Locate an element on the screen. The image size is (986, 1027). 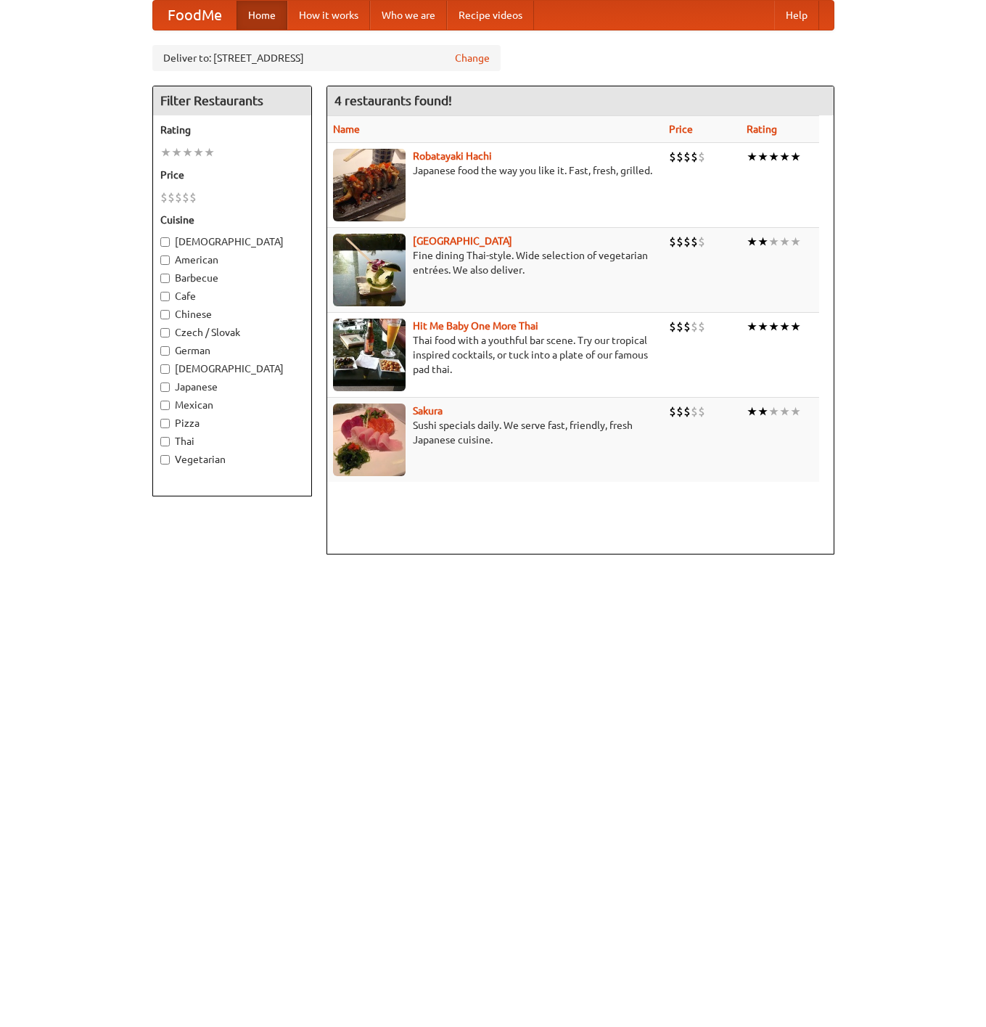
input: Thai is located at coordinates (165, 441).